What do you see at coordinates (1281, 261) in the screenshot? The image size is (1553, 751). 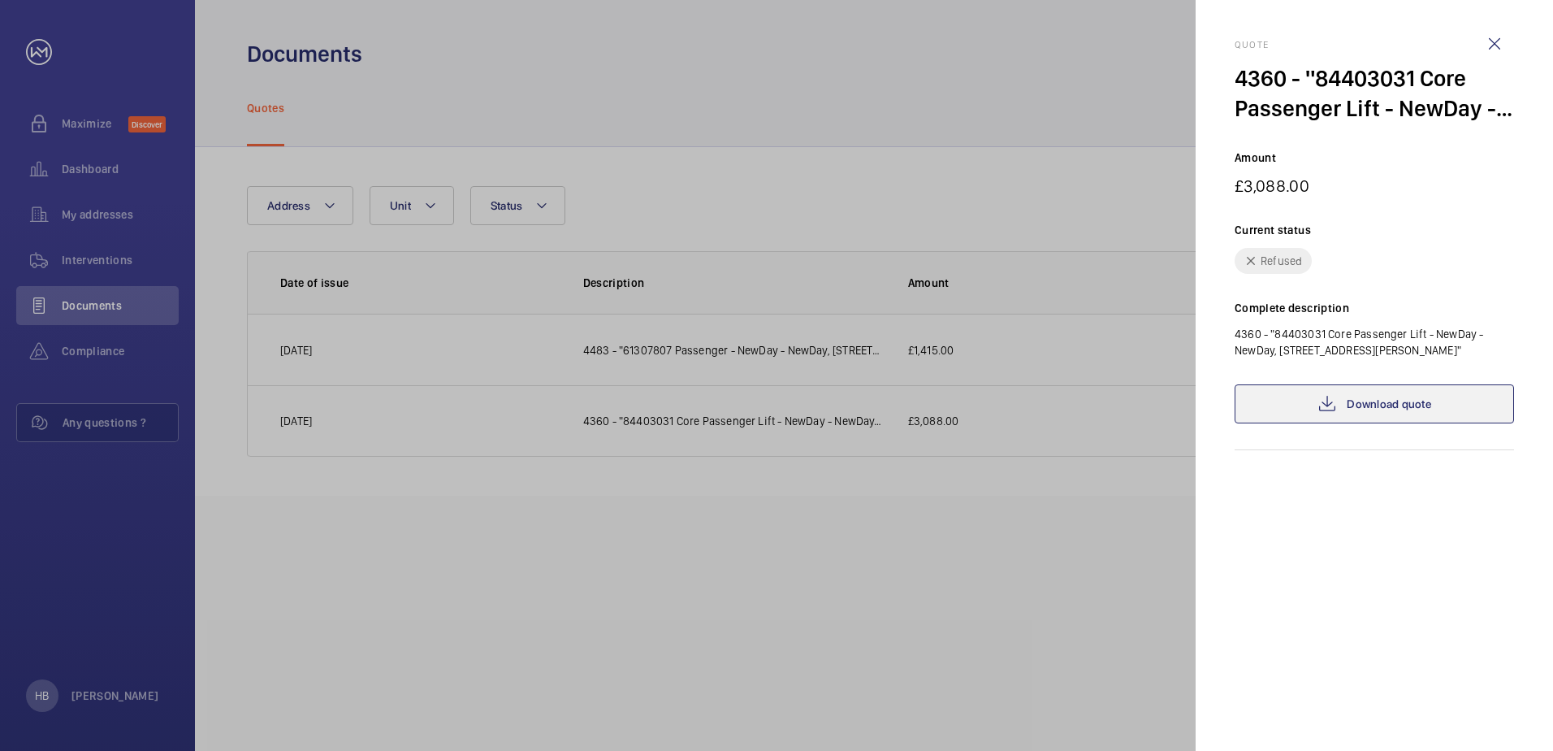 I see `p: Refused` at bounding box center [1281, 261].